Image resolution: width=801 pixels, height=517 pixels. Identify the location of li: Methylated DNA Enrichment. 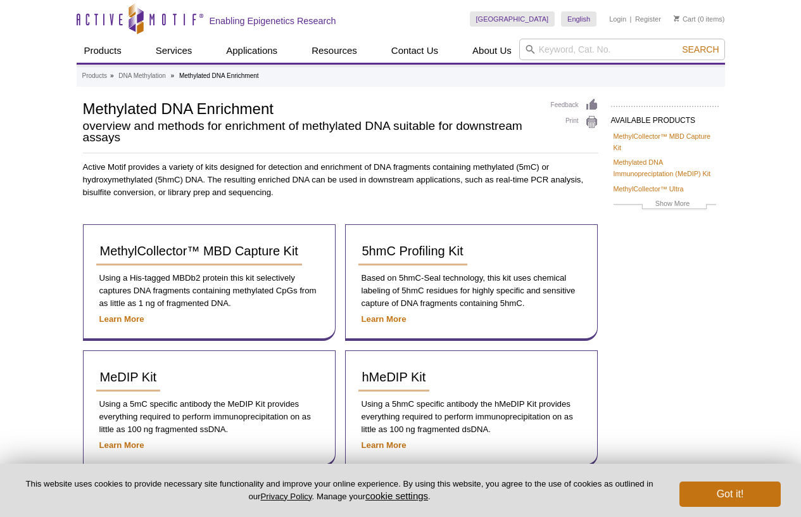
(219, 75).